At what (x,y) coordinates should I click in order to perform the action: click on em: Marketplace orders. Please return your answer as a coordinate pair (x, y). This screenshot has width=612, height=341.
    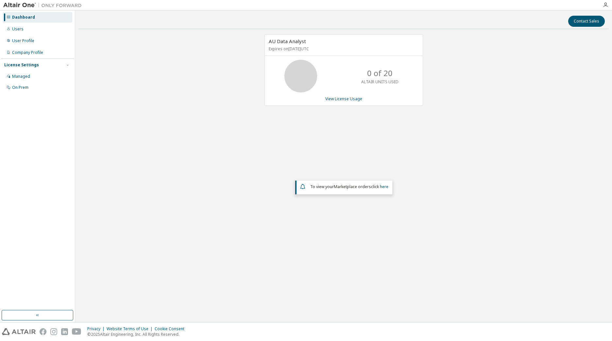
    Looking at the image, I should click on (352, 187).